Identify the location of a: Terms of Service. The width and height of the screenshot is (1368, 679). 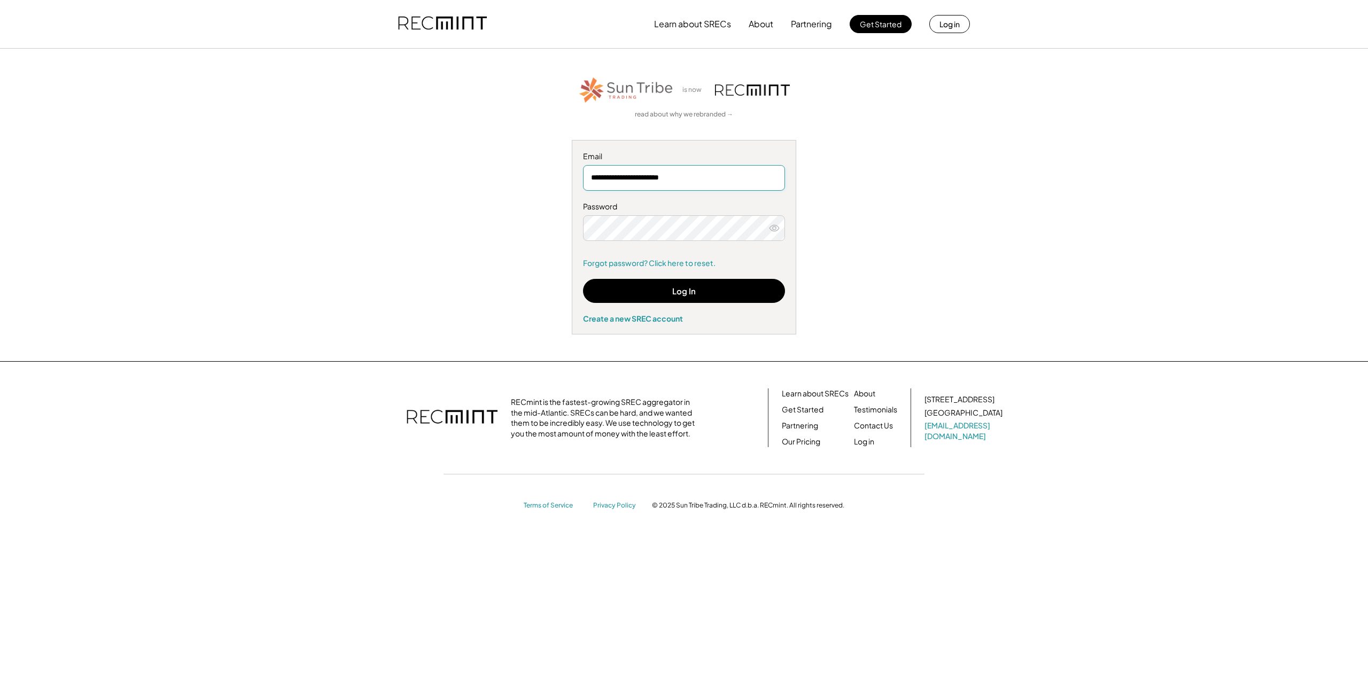
(553, 505).